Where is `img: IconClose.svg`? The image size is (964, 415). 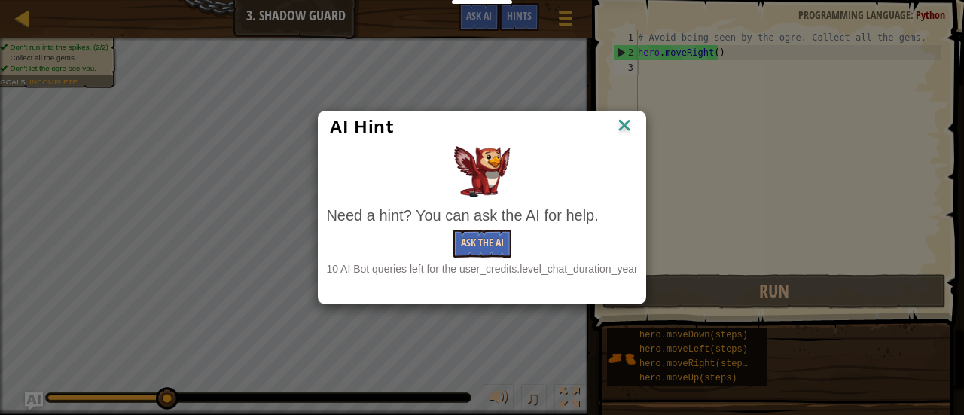 img: IconClose.svg is located at coordinates (624, 127).